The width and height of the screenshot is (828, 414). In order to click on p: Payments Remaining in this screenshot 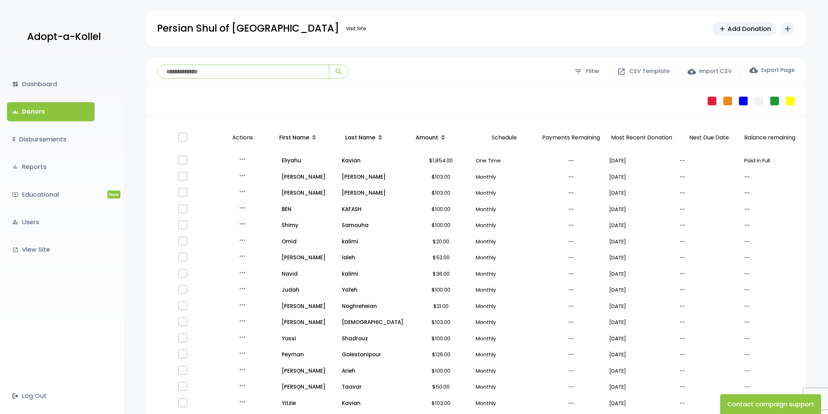, I will do `click(571, 138)`.